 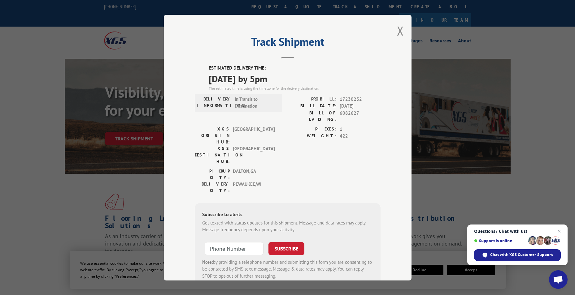 What do you see at coordinates (212, 155) in the screenshot?
I see `label: XGS DESTINATION HUB:` at bounding box center [212, 155].